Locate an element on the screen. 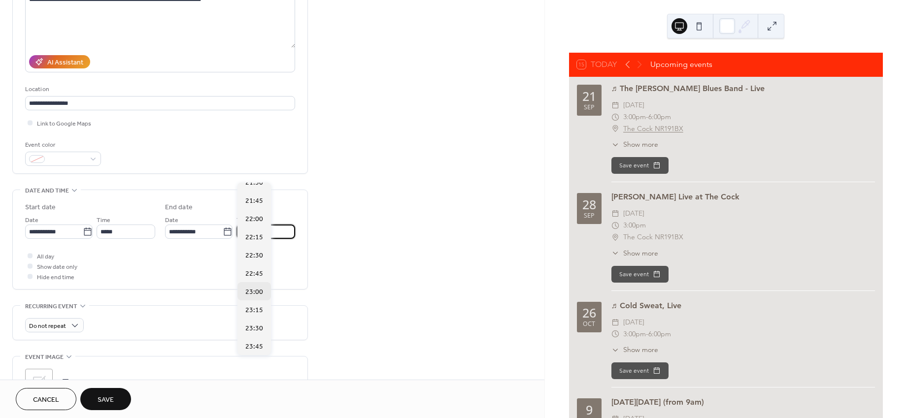 Image resolution: width=907 pixels, height=418 pixels. div: 9 is located at coordinates (589, 410).